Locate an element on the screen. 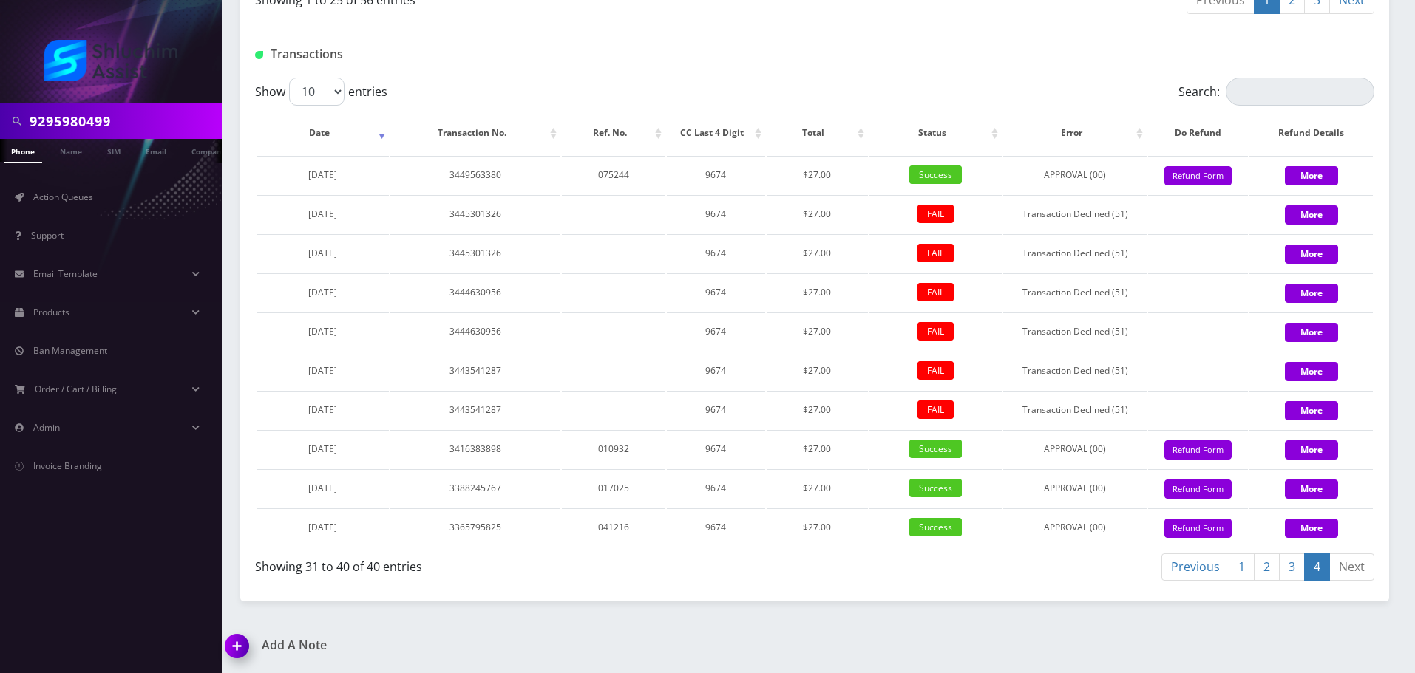 Image resolution: width=1415 pixels, height=673 pixels. a: 4 is located at coordinates (1316, 567).